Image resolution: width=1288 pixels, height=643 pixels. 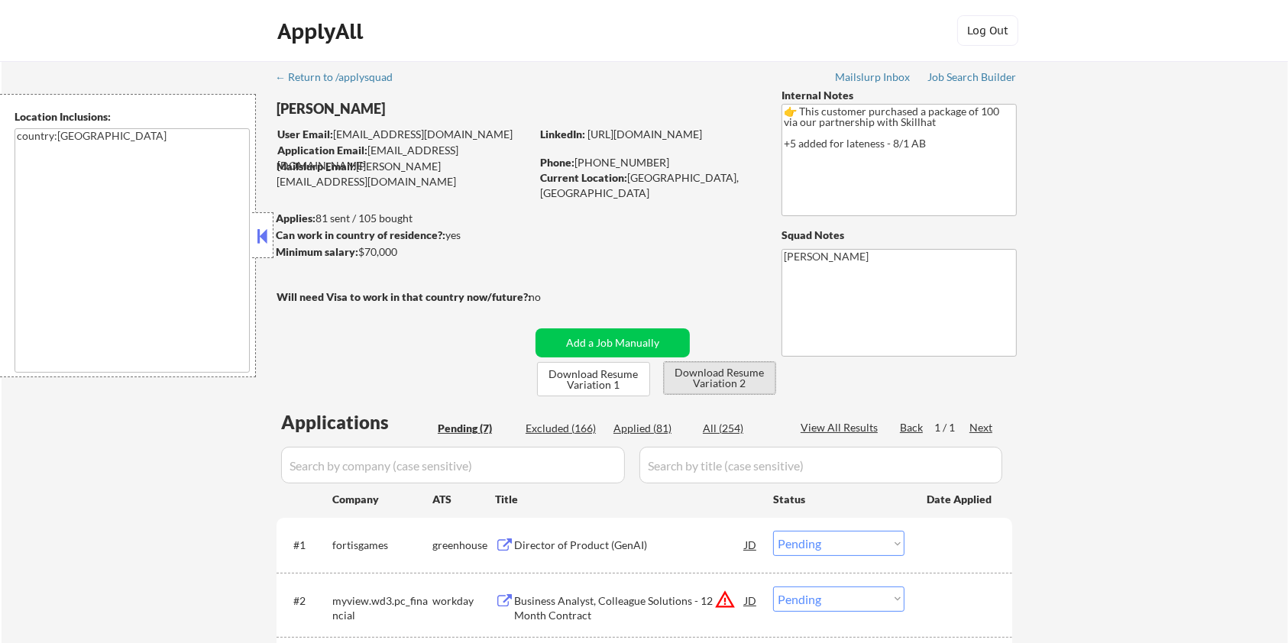 What do you see at coordinates (741, 429) in the screenshot?
I see `div: All (254)` at bounding box center [741, 429].